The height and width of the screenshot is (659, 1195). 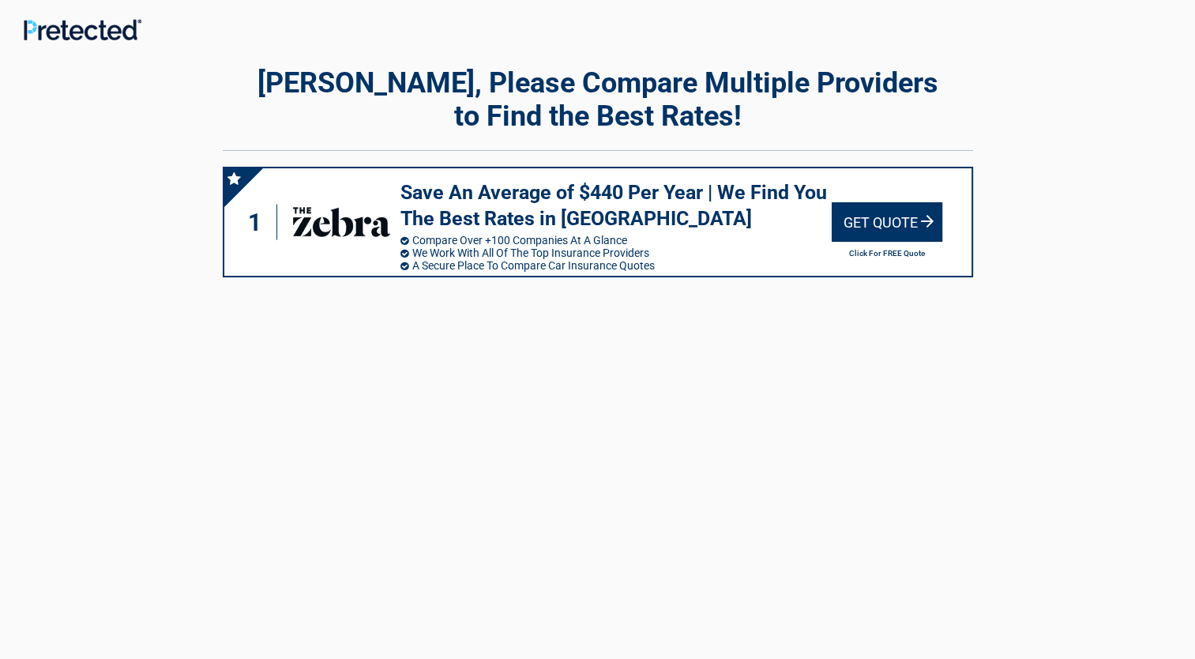 I want to click on div: Get Quote, so click(x=887, y=222).